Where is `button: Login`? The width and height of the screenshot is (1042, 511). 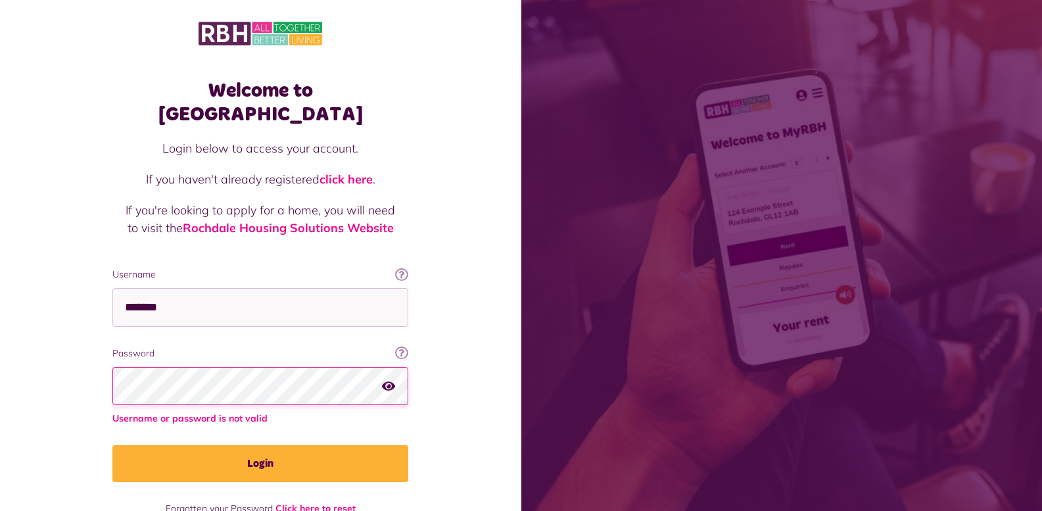 button: Login is located at coordinates (260, 463).